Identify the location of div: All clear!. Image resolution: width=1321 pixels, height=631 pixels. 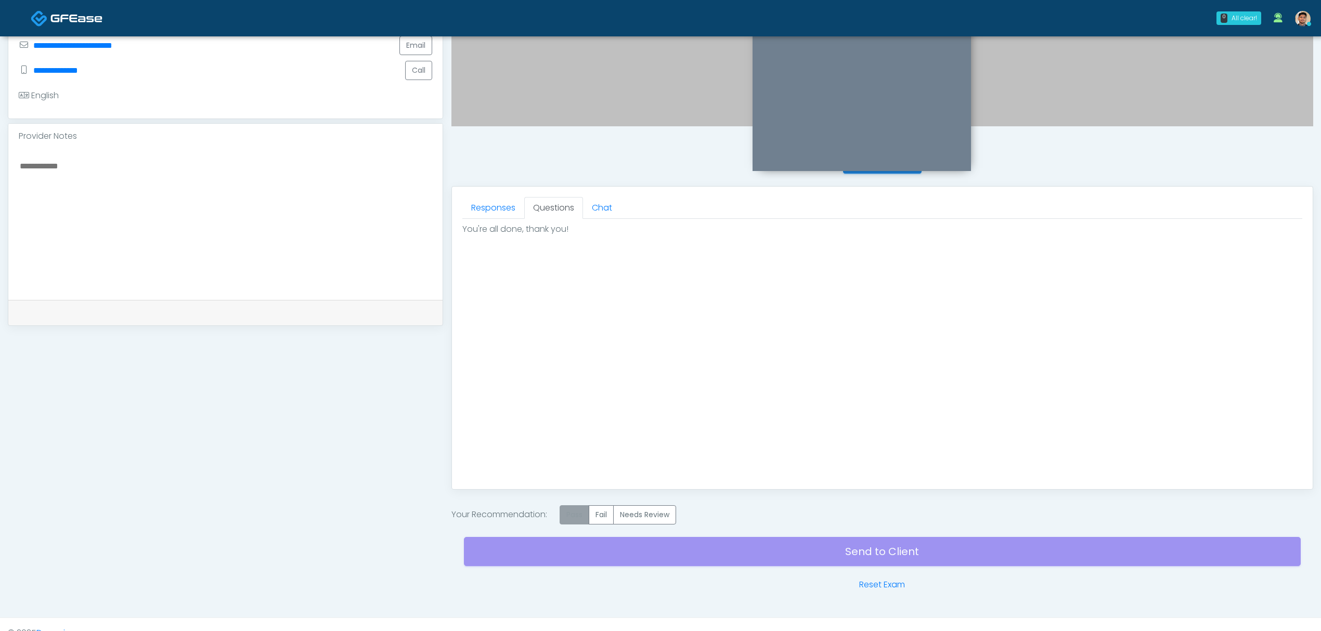
(1244, 18).